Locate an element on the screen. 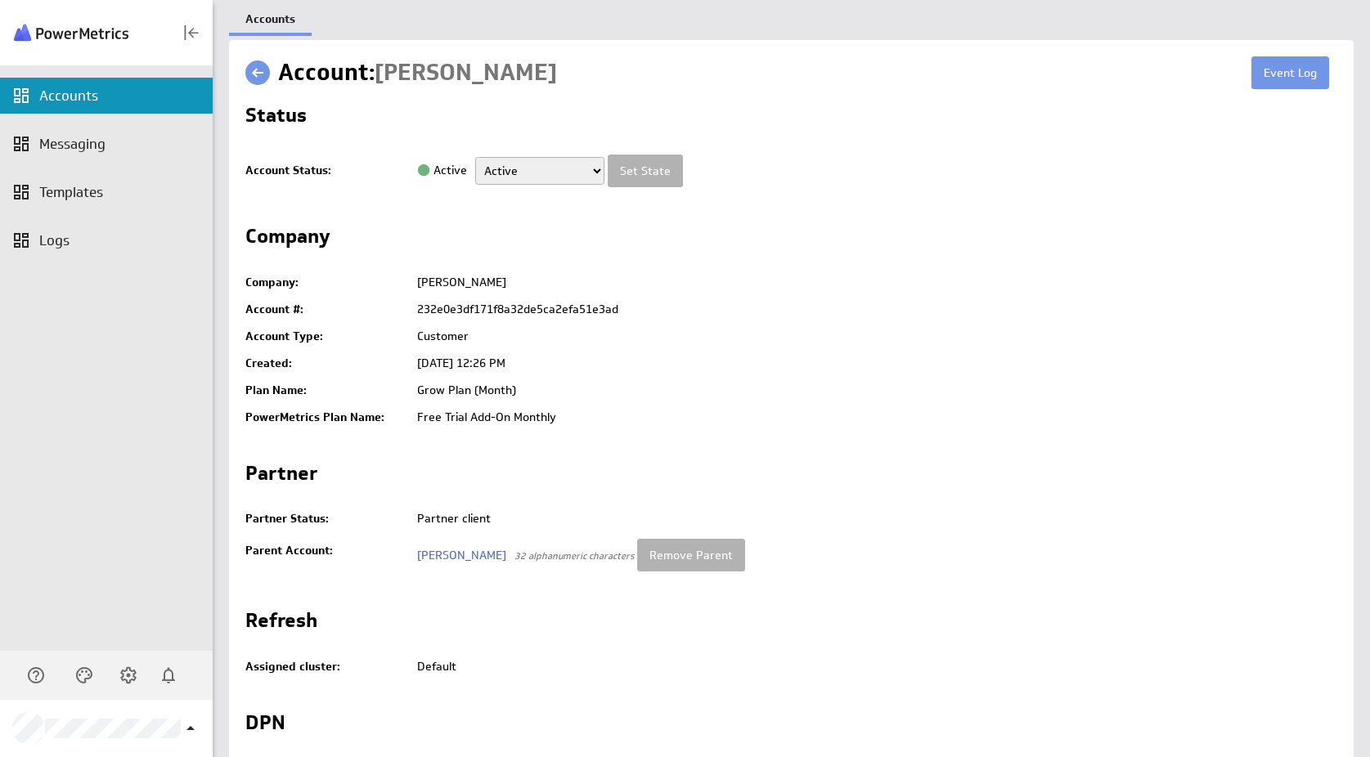 The height and width of the screenshot is (757, 1370). h2: Company is located at coordinates (288, 240).